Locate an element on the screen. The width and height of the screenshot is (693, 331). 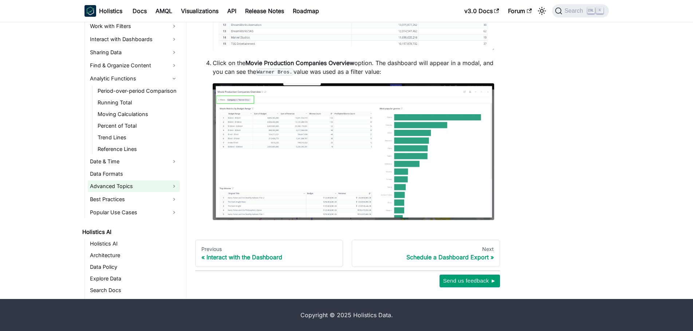
a: API is located at coordinates (232, 11).